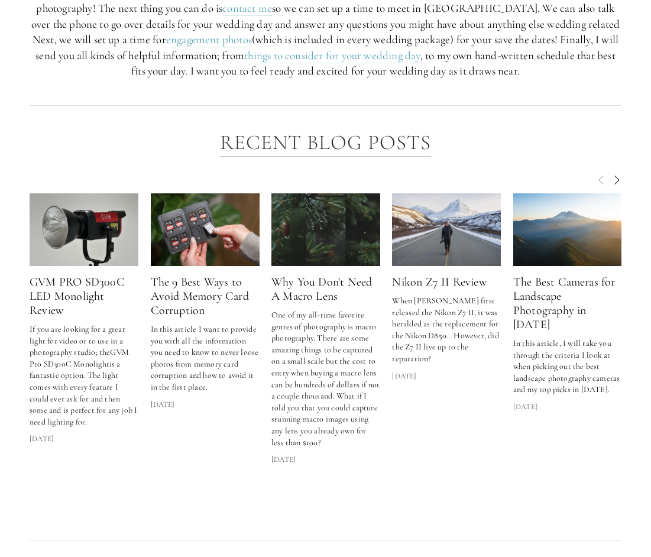 The height and width of the screenshot is (557, 651). What do you see at coordinates (204, 229) in the screenshot?
I see `img: The 9 Best Ways to Avoid Memory Card Corruption` at bounding box center [204, 229].